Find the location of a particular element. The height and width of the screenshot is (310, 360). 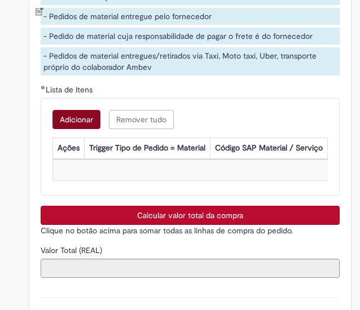

button: Add a row for Lista de Itens is located at coordinates (76, 120).